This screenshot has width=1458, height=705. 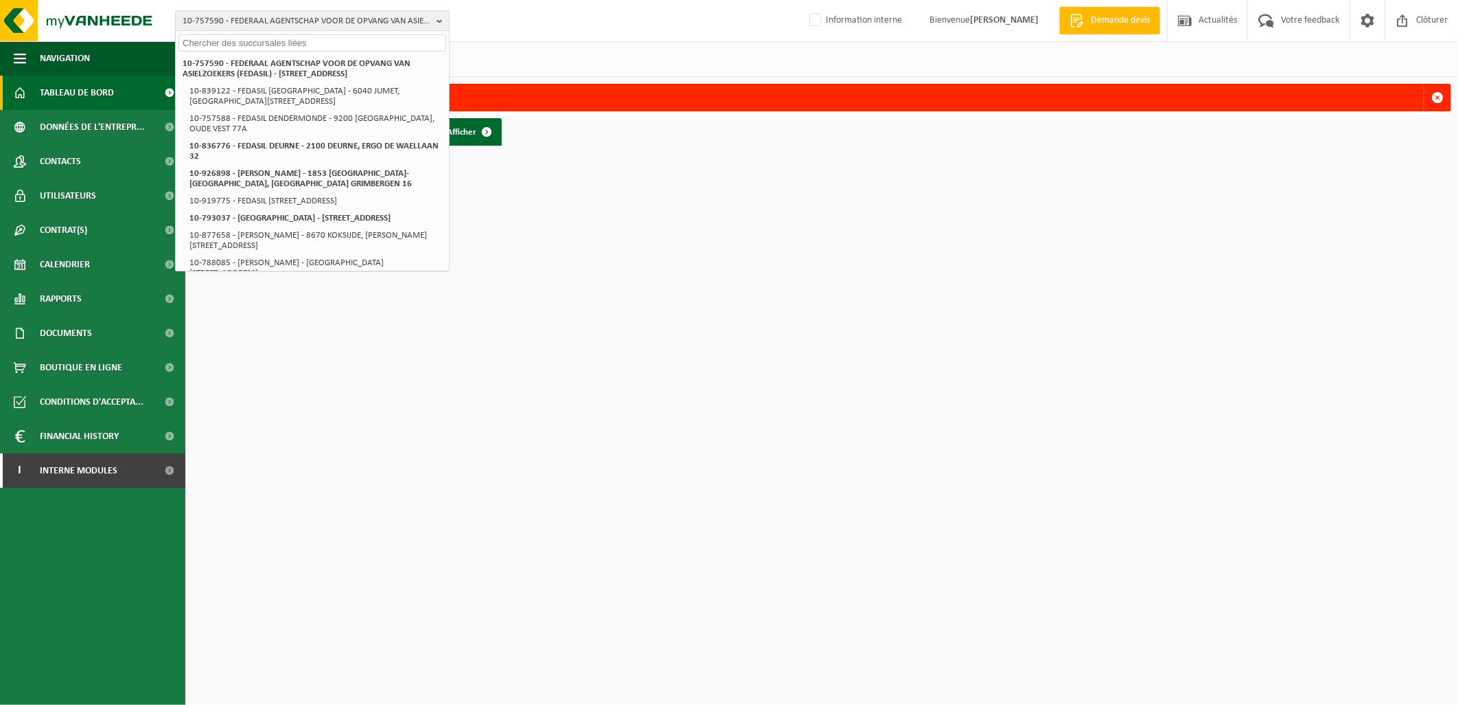 What do you see at coordinates (81, 367) in the screenshot?
I see `span: Boutique en ligne` at bounding box center [81, 367].